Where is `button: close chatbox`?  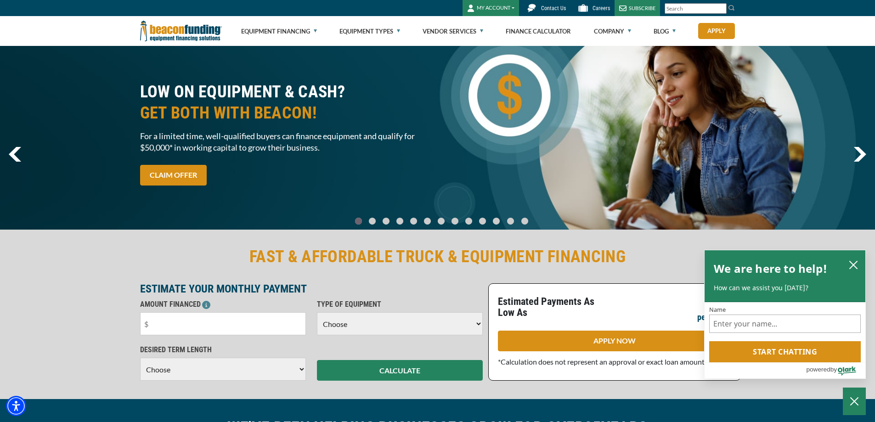 button: close chatbox is located at coordinates (853, 265).